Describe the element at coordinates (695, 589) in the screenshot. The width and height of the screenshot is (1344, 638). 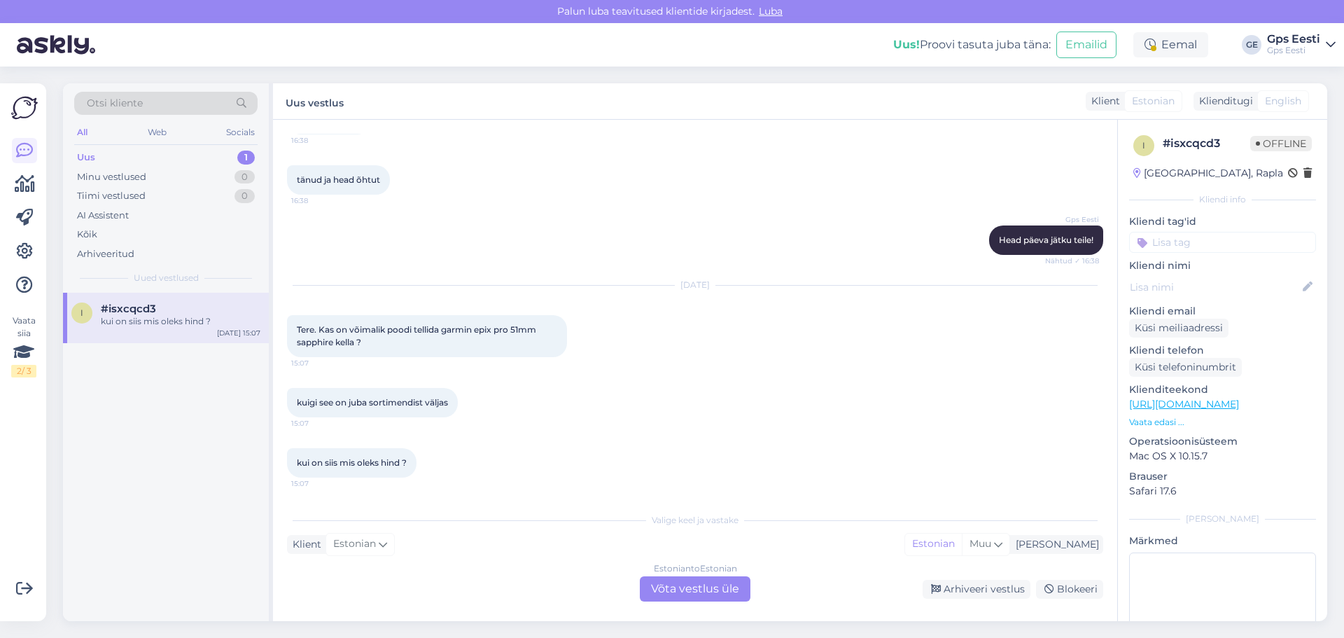
I see `div: Võta vestlus üle` at that location.